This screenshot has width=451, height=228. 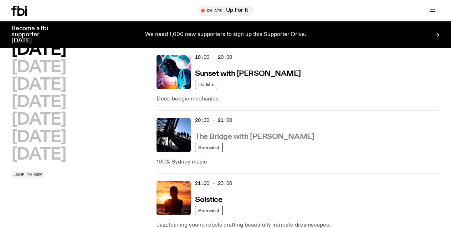 I want to click on button: On AirUp For It, so click(x=225, y=11).